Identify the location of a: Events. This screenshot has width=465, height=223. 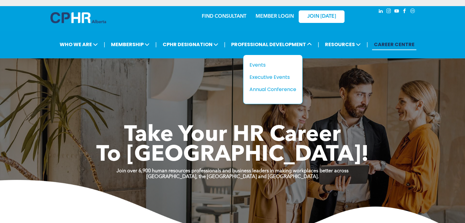
(273, 65).